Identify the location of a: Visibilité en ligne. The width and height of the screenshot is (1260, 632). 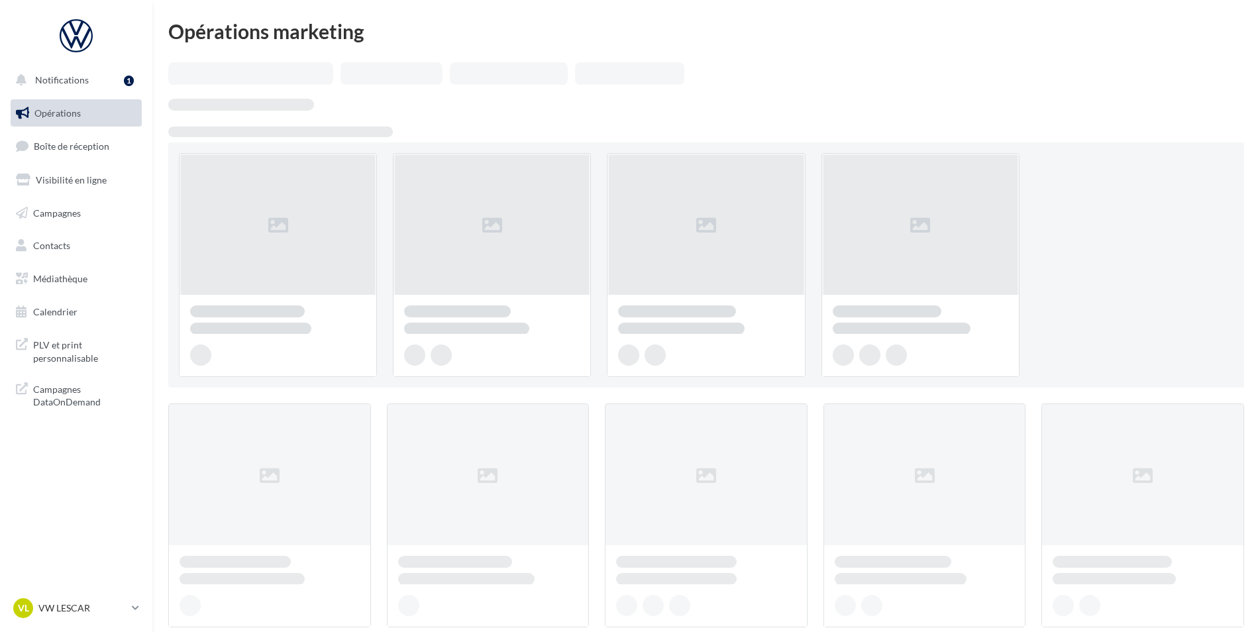
(76, 180).